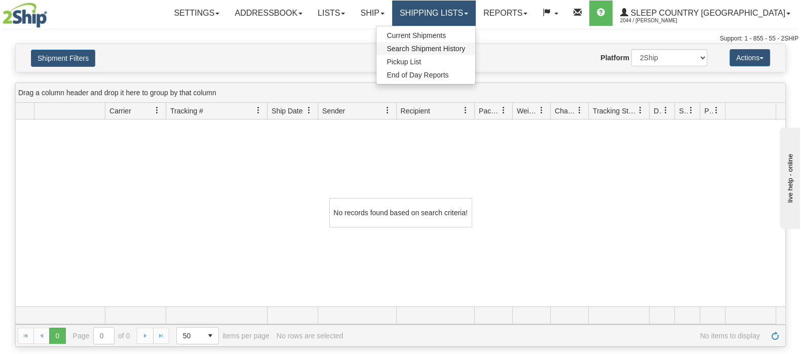  What do you see at coordinates (426, 75) in the screenshot?
I see `a: End of Day Reports` at bounding box center [426, 75].